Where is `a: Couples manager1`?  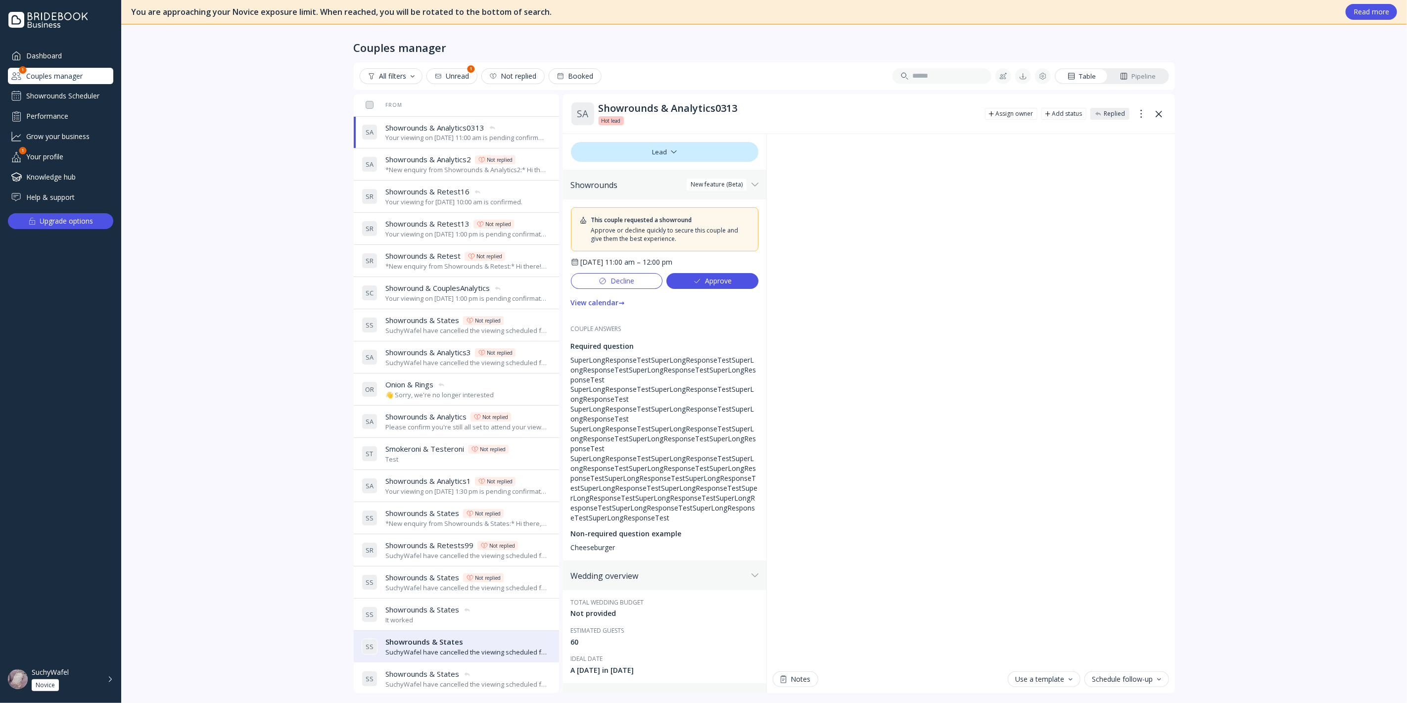 a: Couples manager1 is located at coordinates (60, 76).